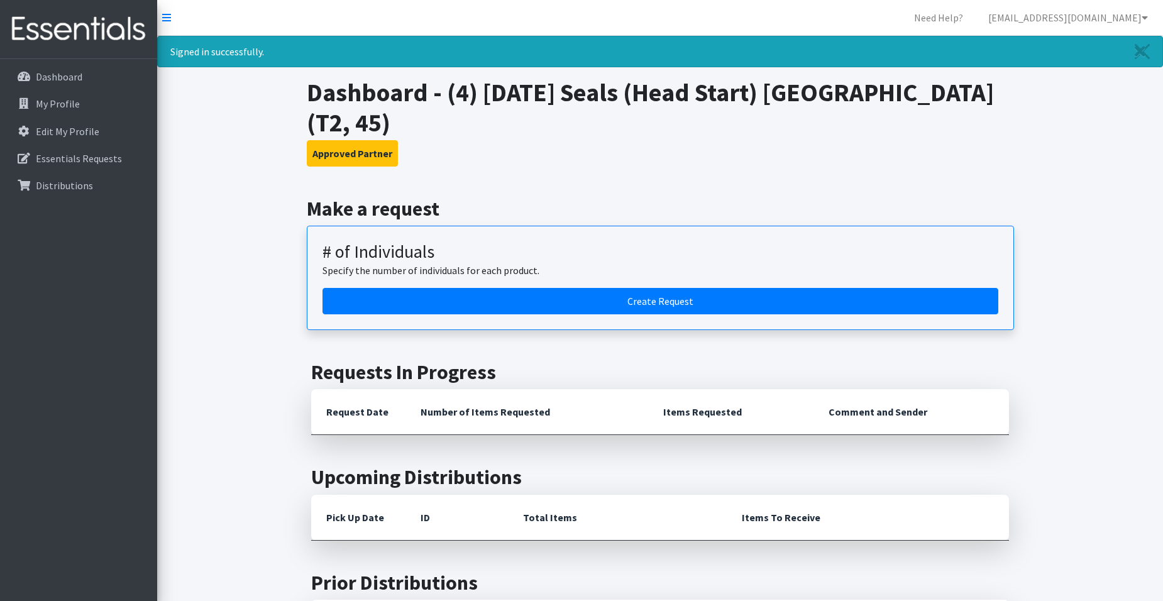 This screenshot has width=1163, height=601. Describe the element at coordinates (456, 517) in the screenshot. I see `th: ID` at that location.